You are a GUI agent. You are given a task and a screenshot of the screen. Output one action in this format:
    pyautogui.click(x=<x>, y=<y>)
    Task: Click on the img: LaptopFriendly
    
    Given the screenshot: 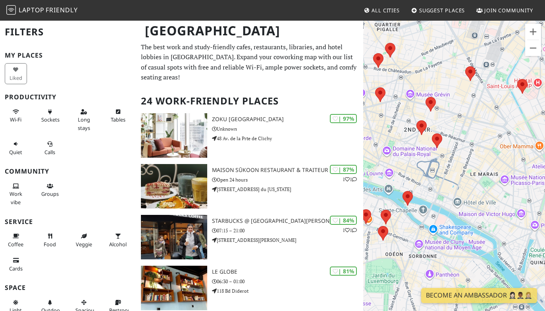 What is the action you would take?
    pyautogui.click(x=11, y=10)
    